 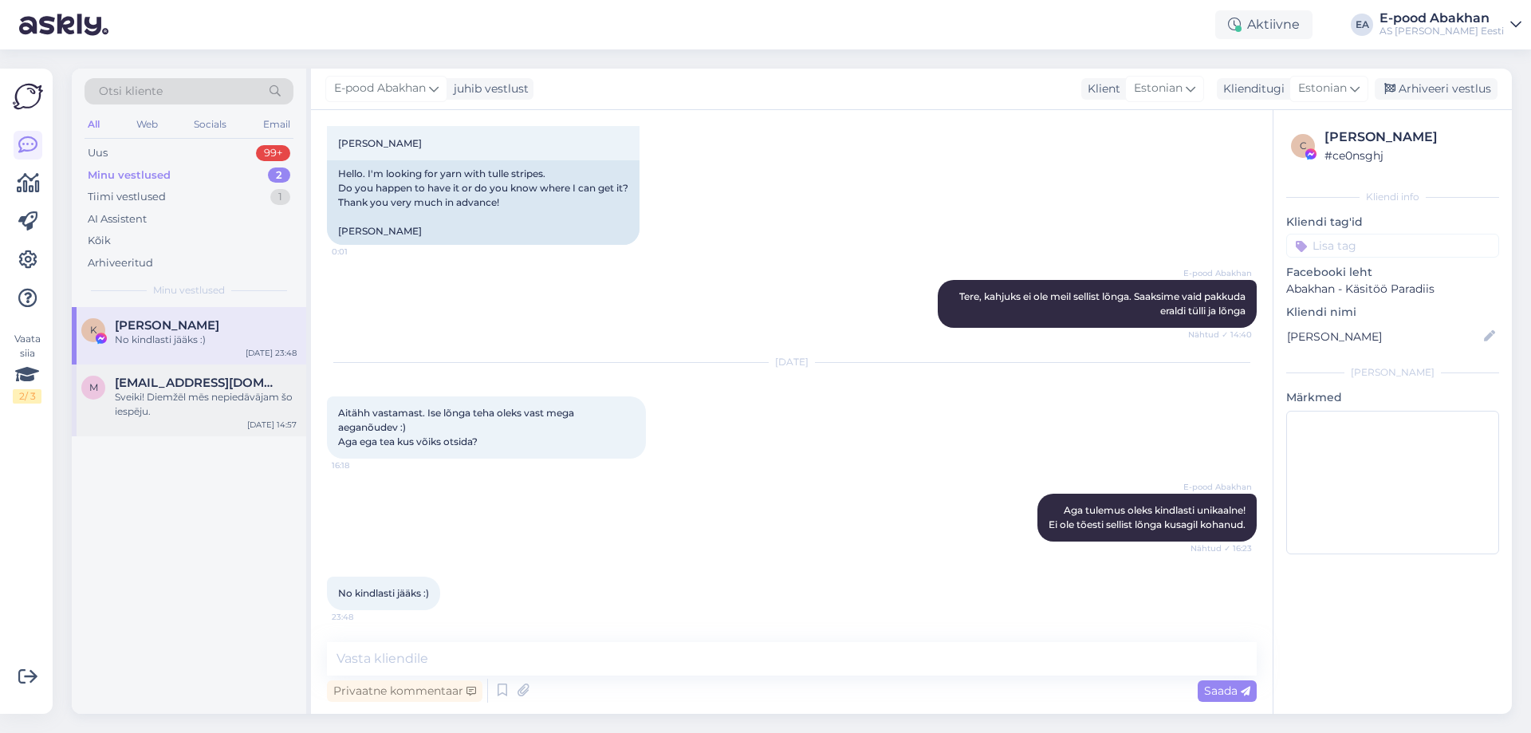 I want to click on span: moderatohebiss@gmail.com, so click(x=198, y=383).